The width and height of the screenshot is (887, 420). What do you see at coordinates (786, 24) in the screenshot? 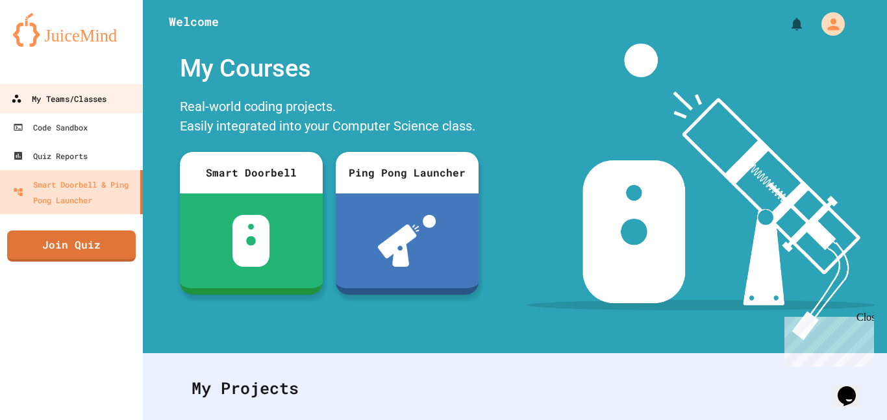
I see `div: My Notifications` at bounding box center [786, 24].